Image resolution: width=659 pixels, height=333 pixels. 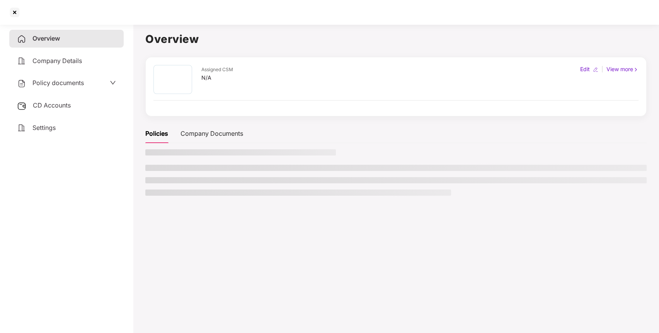 What do you see at coordinates (396, 39) in the screenshot?
I see `h1: Overview` at bounding box center [396, 39].